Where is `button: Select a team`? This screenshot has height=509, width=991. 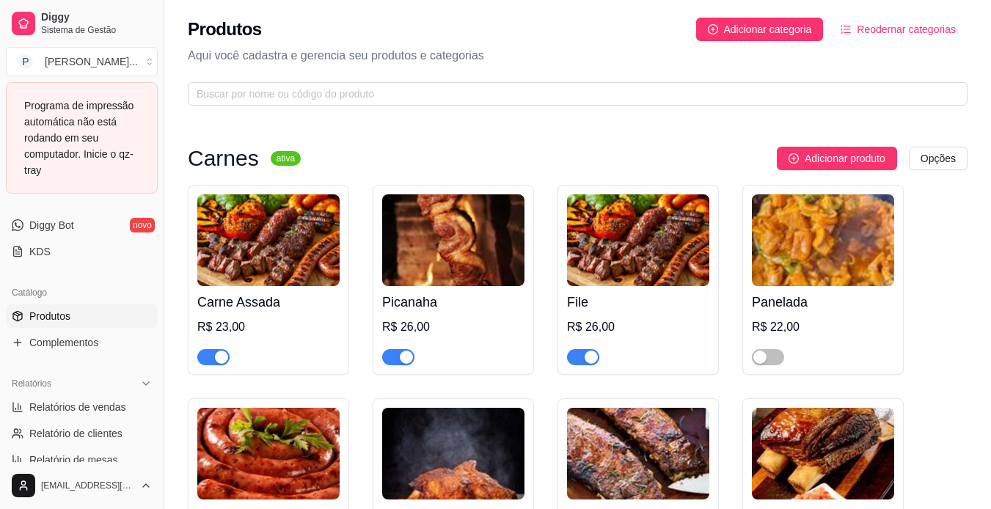 button: Select a team is located at coordinates (81, 62).